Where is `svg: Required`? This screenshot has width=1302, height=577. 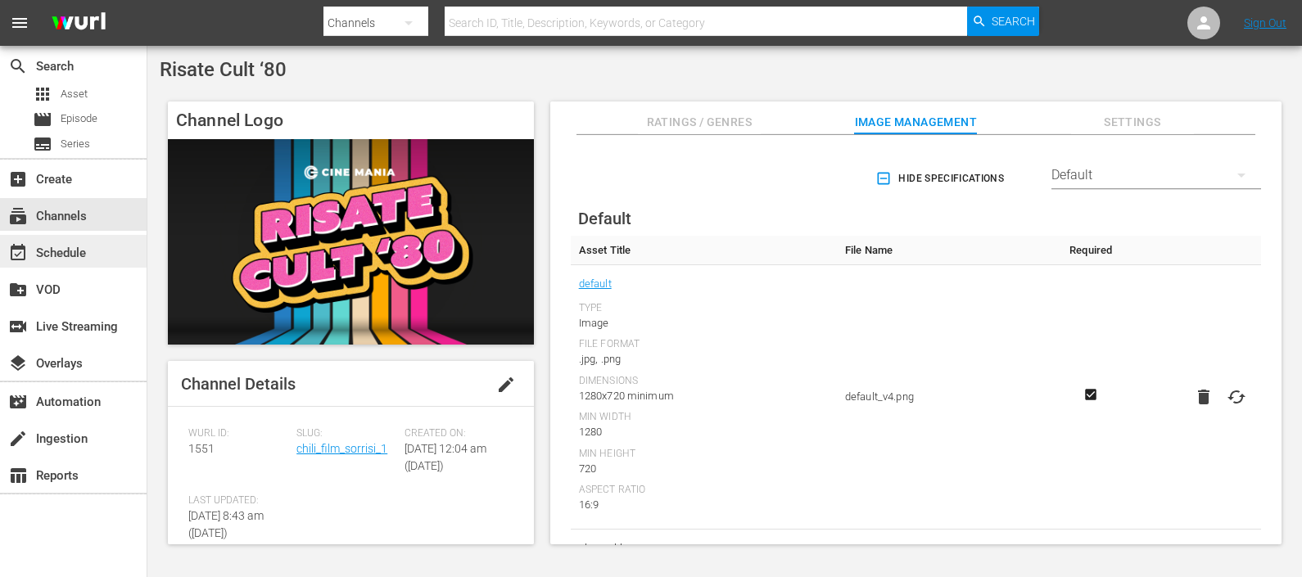 svg: Required is located at coordinates (1090, 395).